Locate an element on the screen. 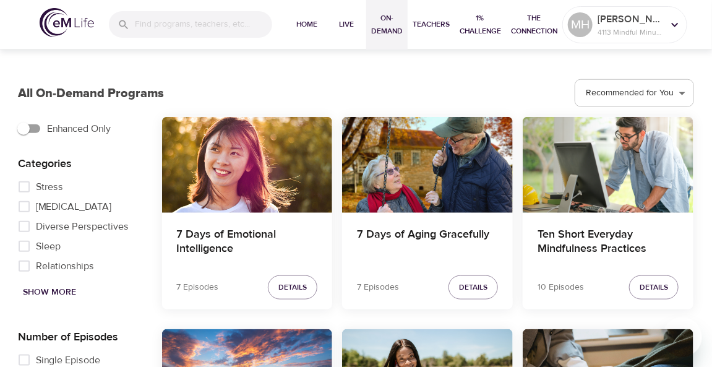 The height and width of the screenshot is (367, 712). span: Sleep is located at coordinates (49, 246).